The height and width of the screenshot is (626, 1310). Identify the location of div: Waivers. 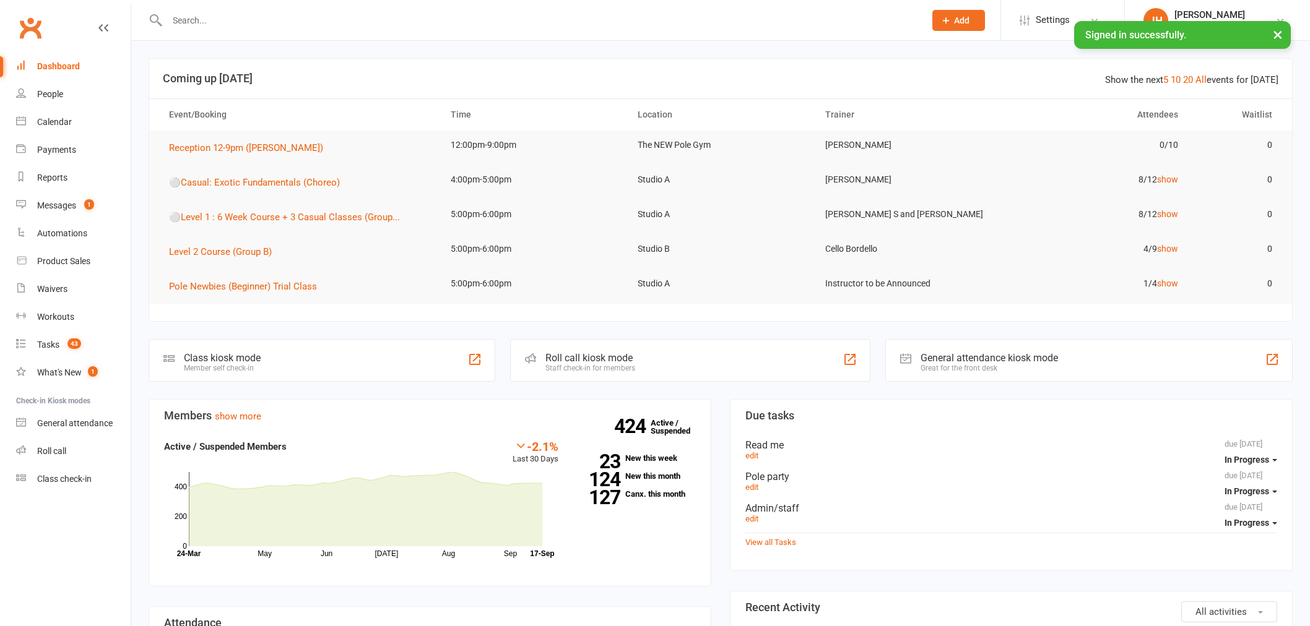
(52, 289).